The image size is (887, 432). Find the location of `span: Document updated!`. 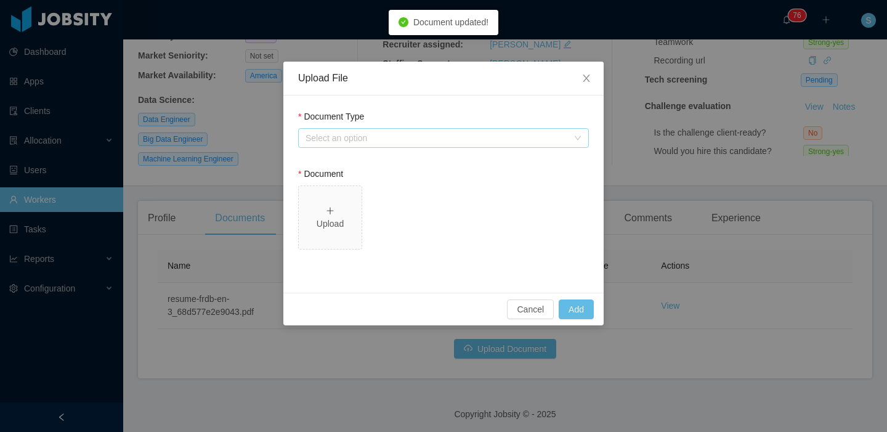

span: Document updated! is located at coordinates (451, 22).